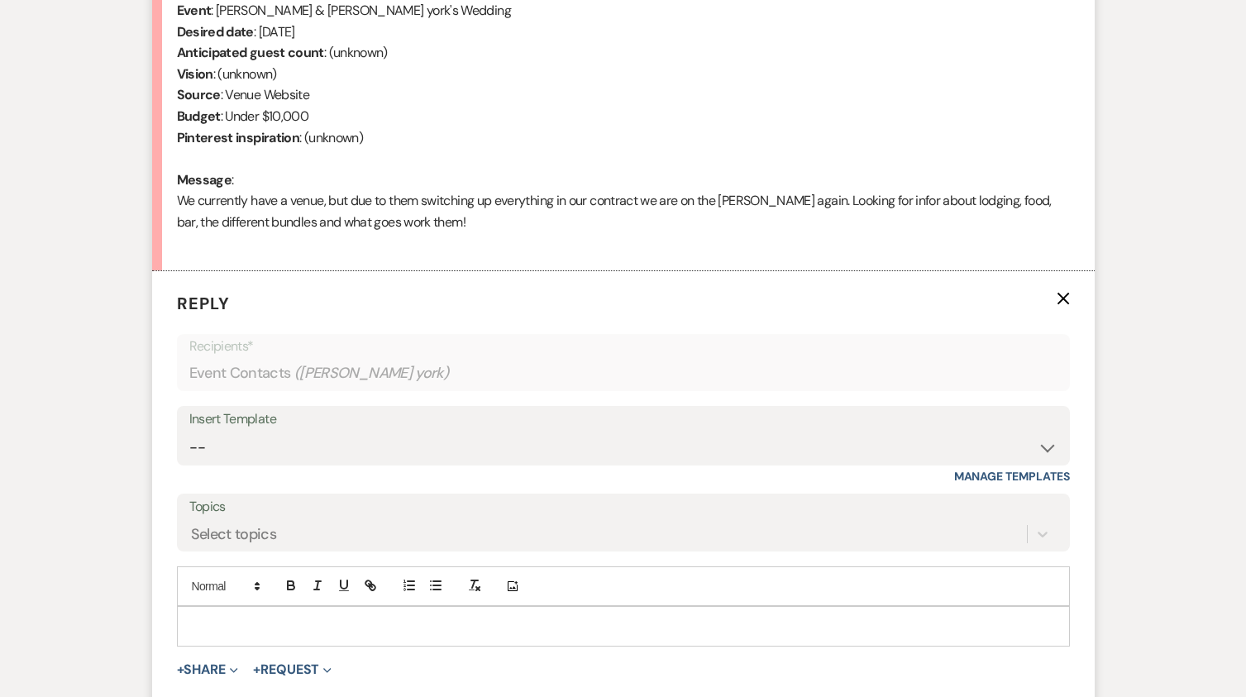  What do you see at coordinates (234, 534) in the screenshot?
I see `div: Select topics` at bounding box center [234, 534].